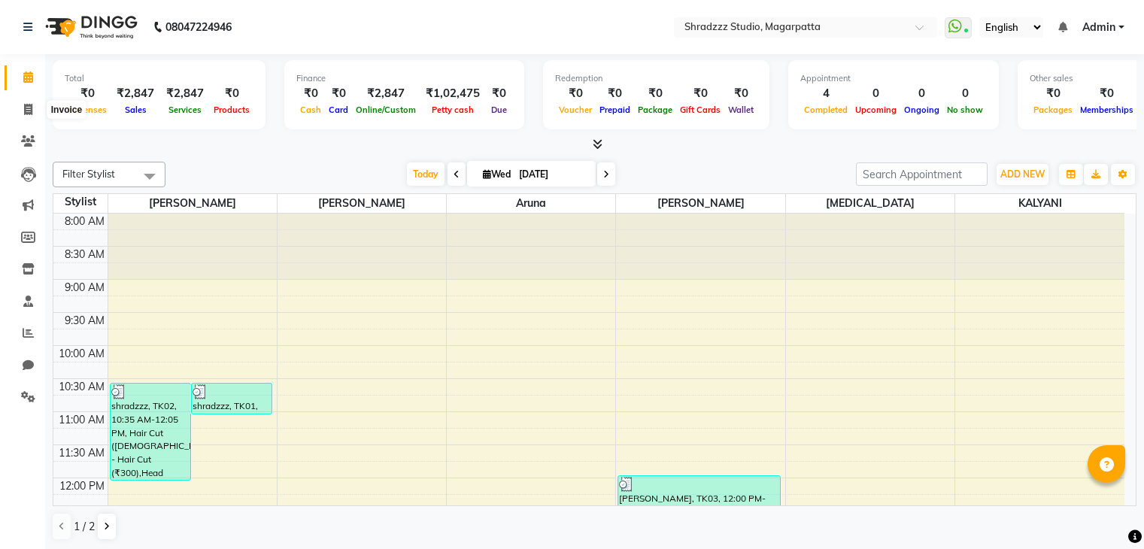 The width and height of the screenshot is (1144, 549). What do you see at coordinates (894, 78) in the screenshot?
I see `div: Appointment` at bounding box center [894, 78].